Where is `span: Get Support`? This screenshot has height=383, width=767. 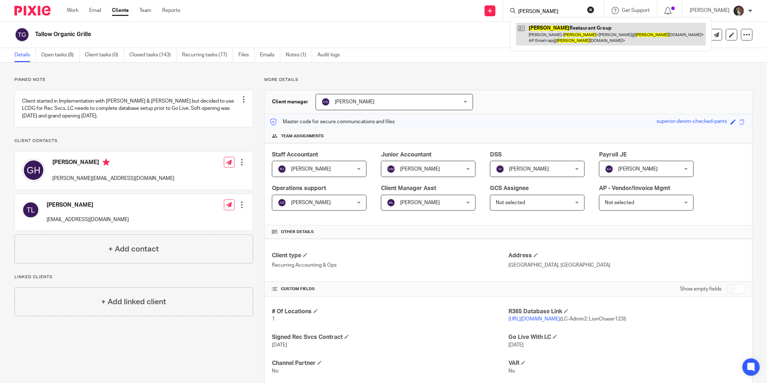
span: Get Support is located at coordinates (636, 10).